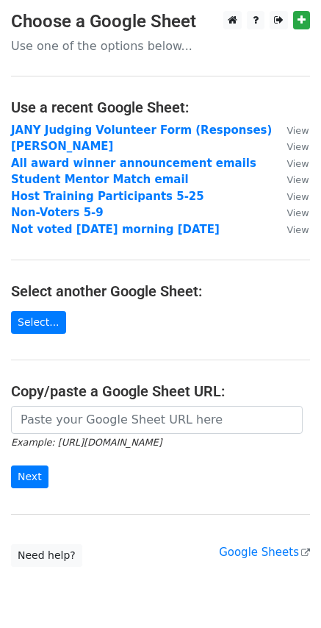 The width and height of the screenshot is (321, 628). I want to click on h4: Select another Google Sheet:, so click(160, 291).